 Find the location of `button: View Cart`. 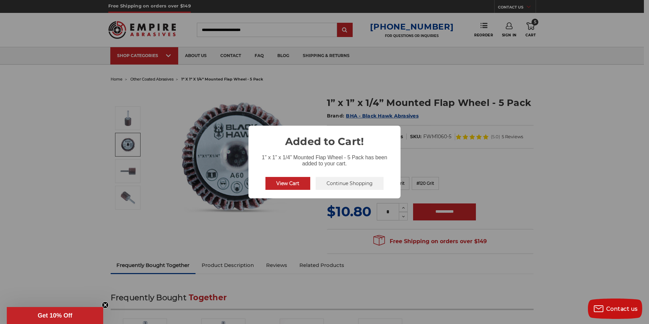

button: View Cart is located at coordinates (288, 183).